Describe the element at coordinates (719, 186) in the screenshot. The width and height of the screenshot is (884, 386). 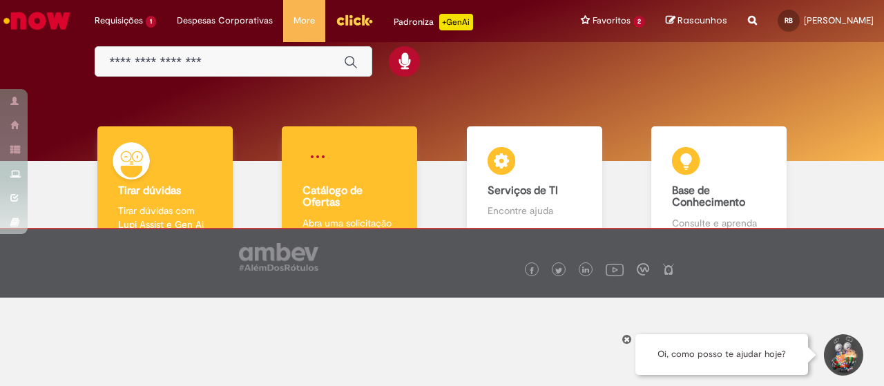
I see `a: Base de Conhecimento Consulte e aprenda` at that location.